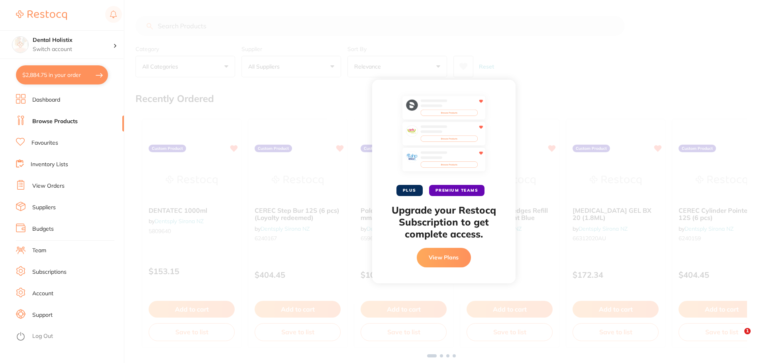  I want to click on a: Browse Products, so click(55, 121).